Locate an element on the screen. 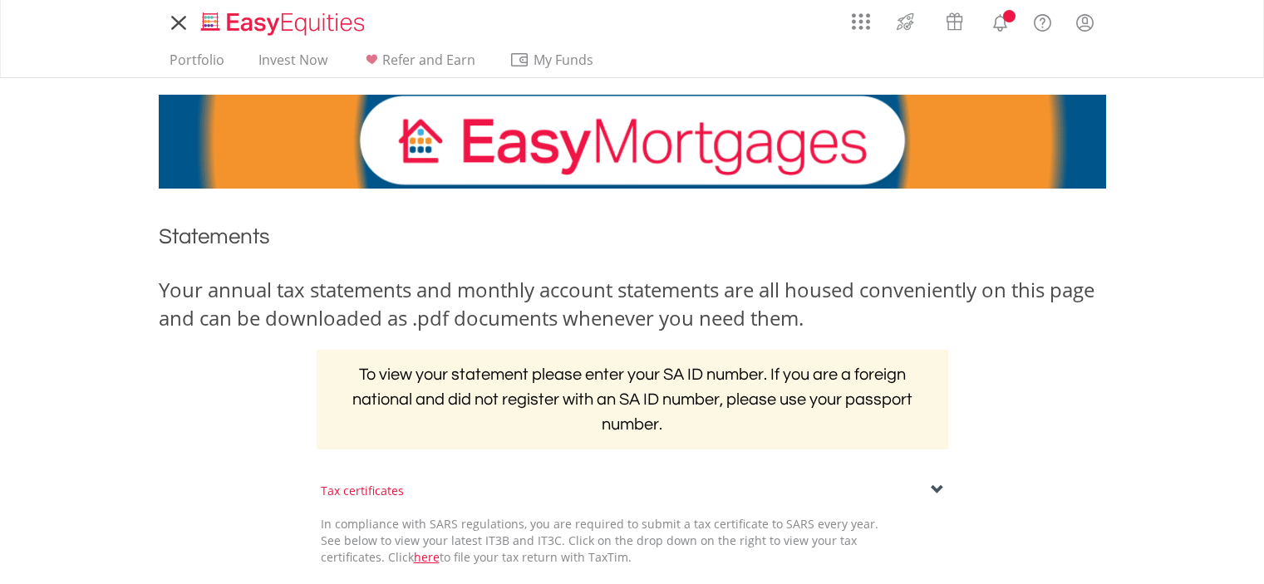 Image resolution: width=1264 pixels, height=584 pixels. a: Invest Now is located at coordinates (293, 64).